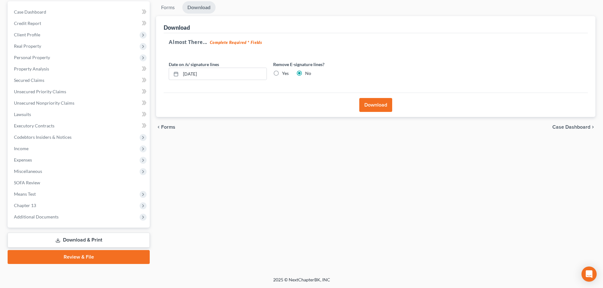 This screenshot has height=288, width=603. I want to click on button: chevron_left Forms, so click(170, 127).